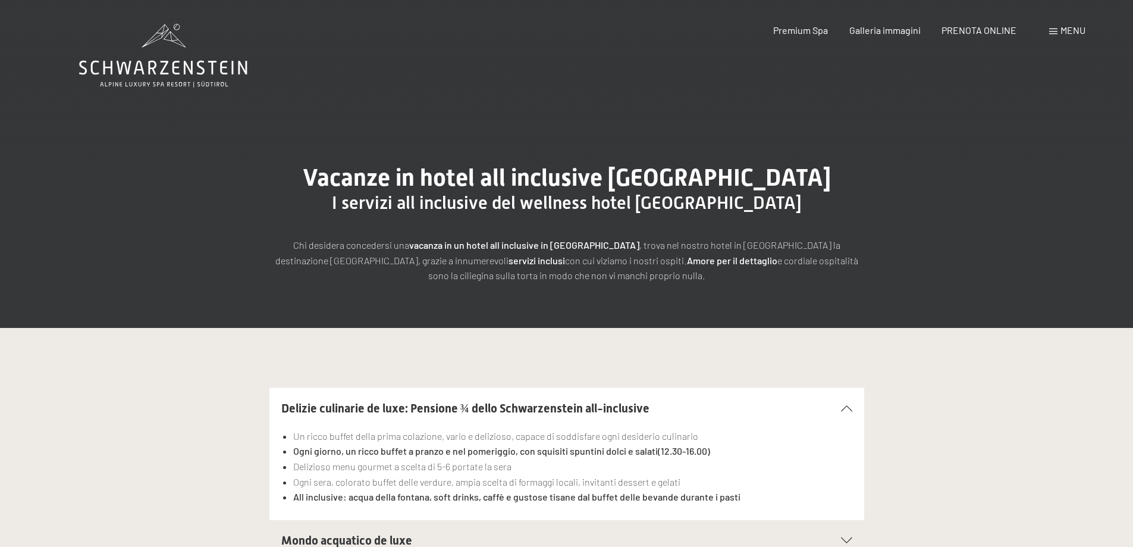  I want to click on strong: servizi inclusi, so click(537, 260).